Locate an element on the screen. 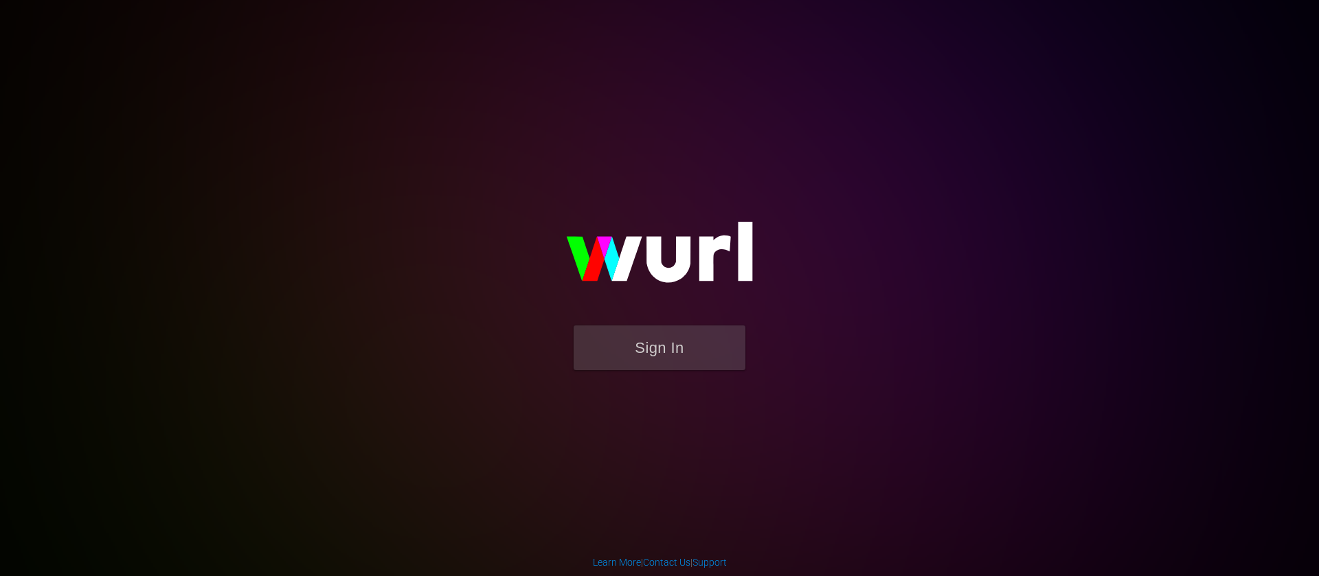  a: Support is located at coordinates (710, 563).